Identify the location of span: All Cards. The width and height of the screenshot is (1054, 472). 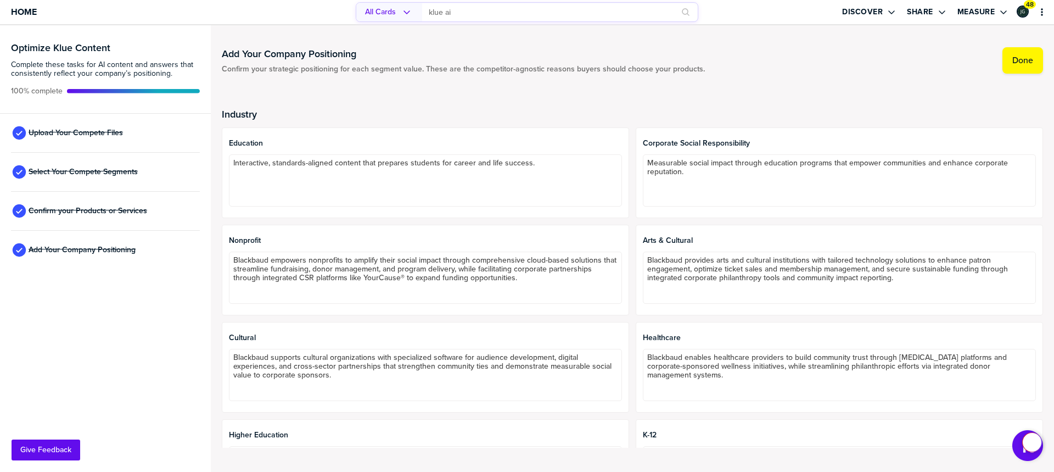
(380, 12).